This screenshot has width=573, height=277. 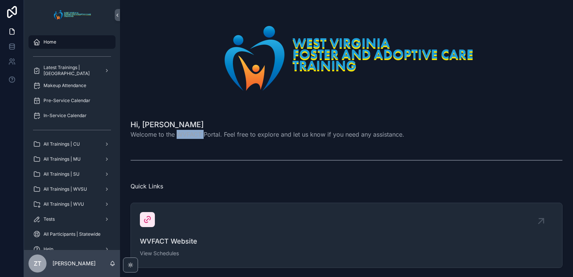 I want to click on img: App logo, so click(x=72, y=15).